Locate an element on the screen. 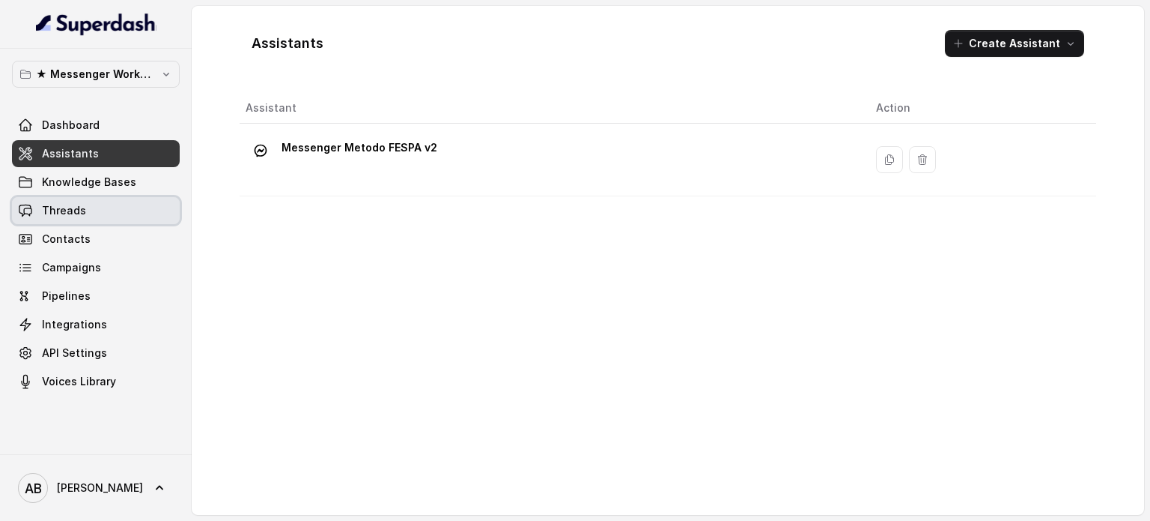  button: Create Assistant is located at coordinates (1015, 43).